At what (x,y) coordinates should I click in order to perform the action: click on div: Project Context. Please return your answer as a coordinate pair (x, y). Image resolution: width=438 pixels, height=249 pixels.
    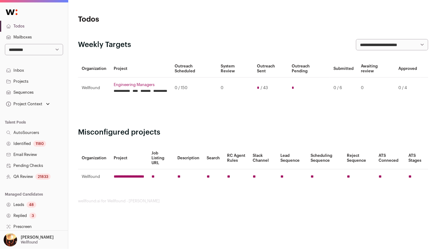
    Looking at the image, I should click on (23, 104).